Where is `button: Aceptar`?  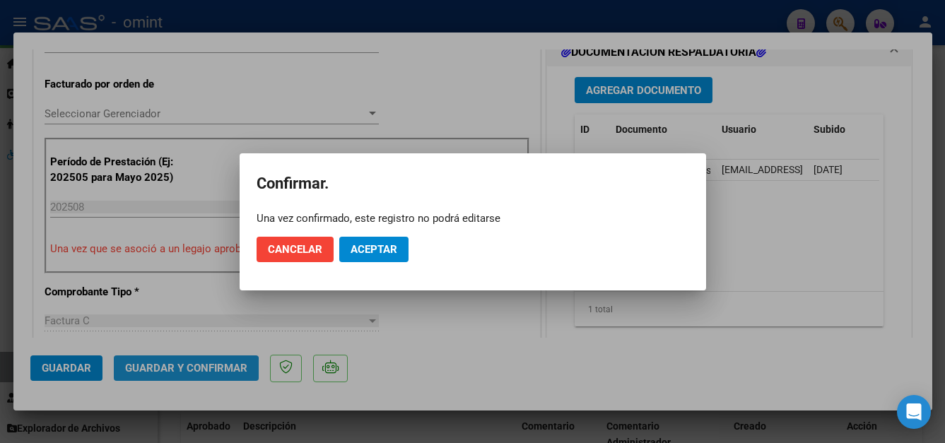 button: Aceptar is located at coordinates (374, 250).